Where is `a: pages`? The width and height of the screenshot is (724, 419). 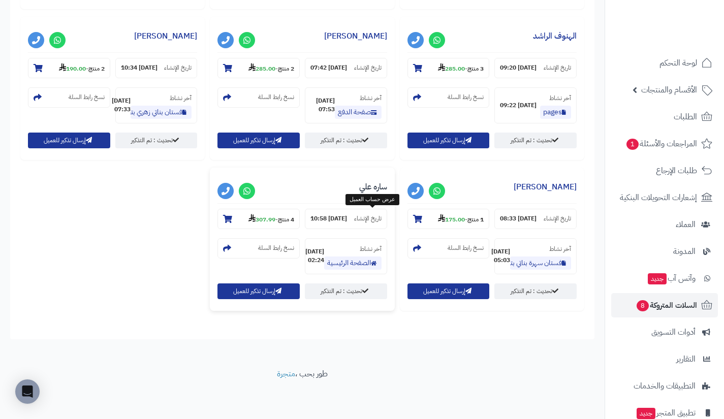
a: pages is located at coordinates (555, 112).